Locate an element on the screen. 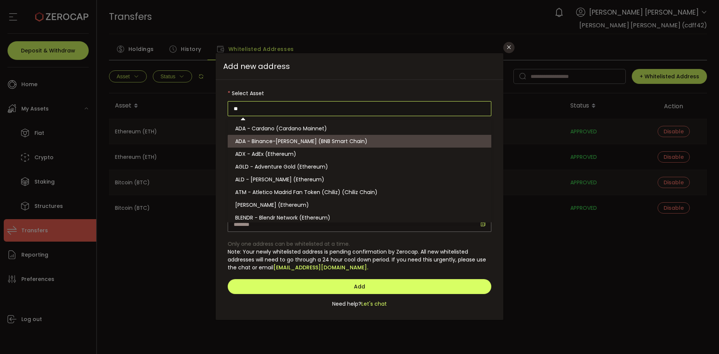 This screenshot has width=719, height=354. span: AGLD - Adventure Gold (Ethereum) is located at coordinates (282, 167).